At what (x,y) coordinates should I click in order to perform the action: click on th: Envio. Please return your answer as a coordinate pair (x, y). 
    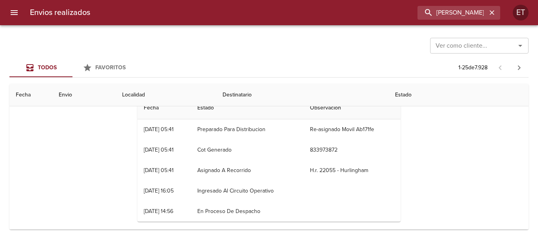
    Looking at the image, I should click on (84, 95).